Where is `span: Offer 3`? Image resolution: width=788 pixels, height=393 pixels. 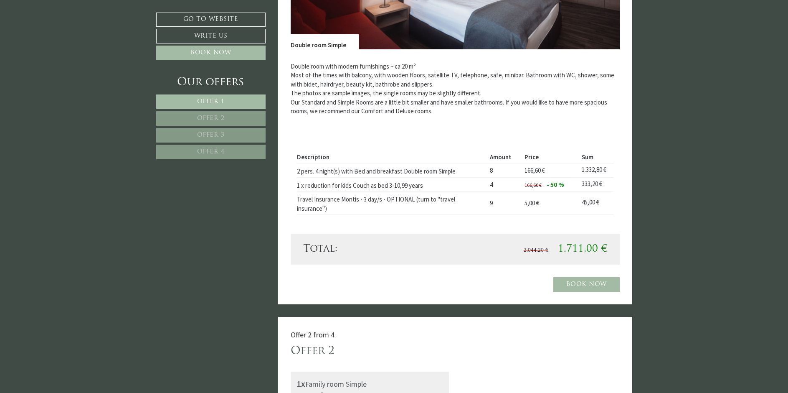
span: Offer 3 is located at coordinates (211, 135).